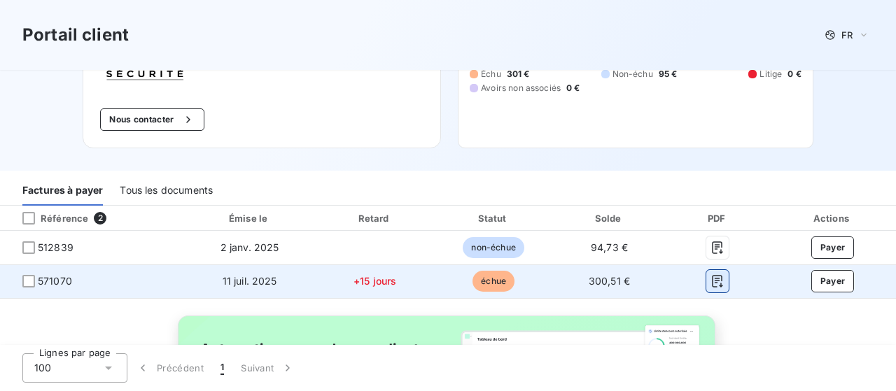 The height and width of the screenshot is (391, 896). I want to click on h3: Portail client, so click(76, 35).